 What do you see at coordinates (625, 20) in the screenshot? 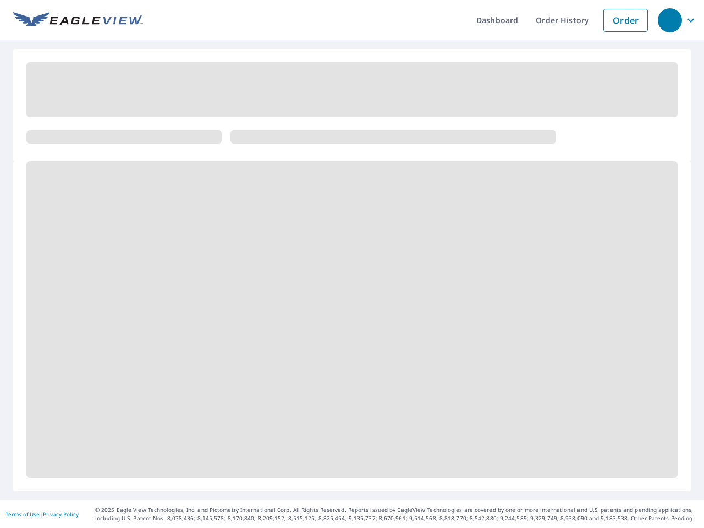
I see `a: Order` at bounding box center [625, 20].